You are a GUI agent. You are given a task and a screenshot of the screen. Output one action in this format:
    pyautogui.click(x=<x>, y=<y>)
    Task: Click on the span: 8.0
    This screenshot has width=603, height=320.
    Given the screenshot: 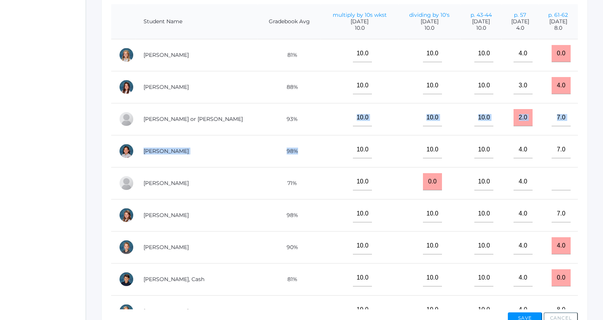 What is the action you would take?
    pyautogui.click(x=558, y=28)
    